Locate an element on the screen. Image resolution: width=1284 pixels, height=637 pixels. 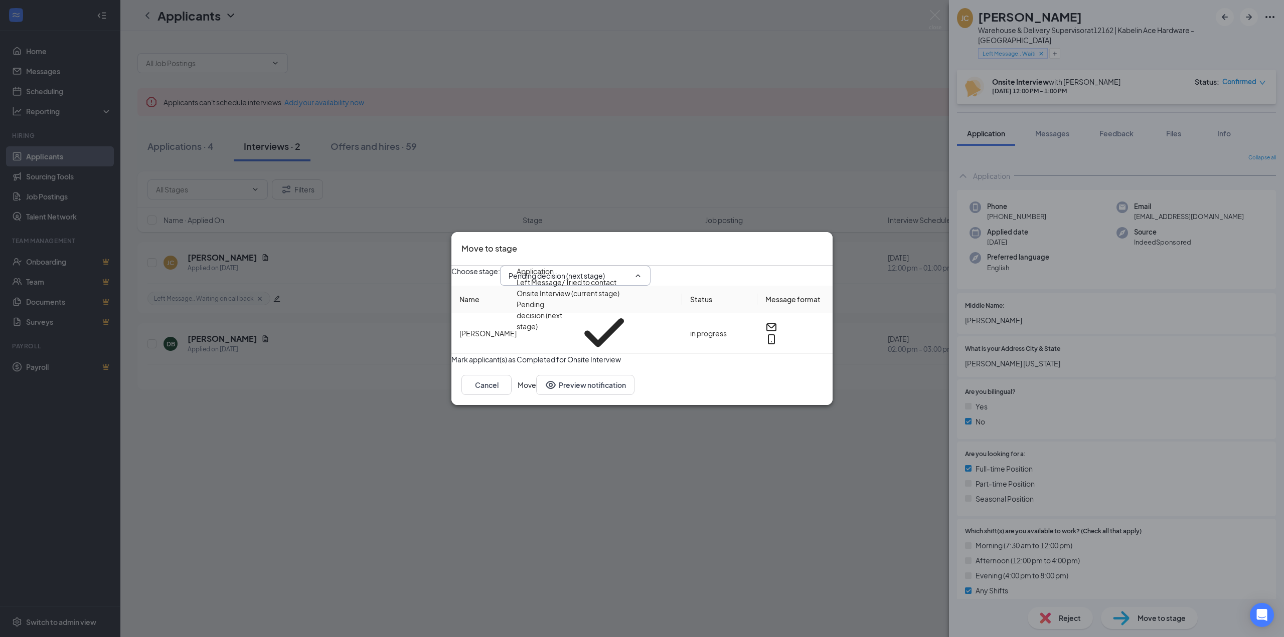
svg: Email is located at coordinates (771, 327).